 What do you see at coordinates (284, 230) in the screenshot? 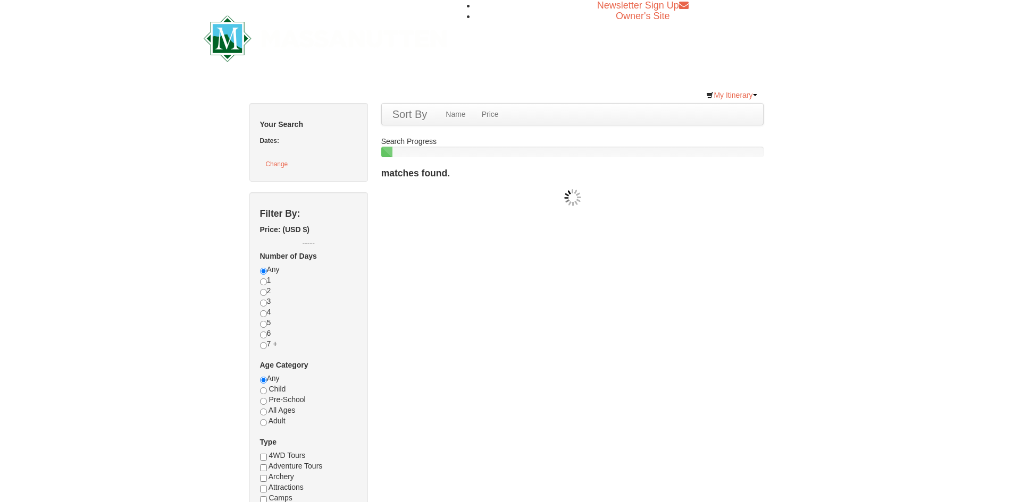
I see `strong: Price: (USD $)` at bounding box center [284, 230].